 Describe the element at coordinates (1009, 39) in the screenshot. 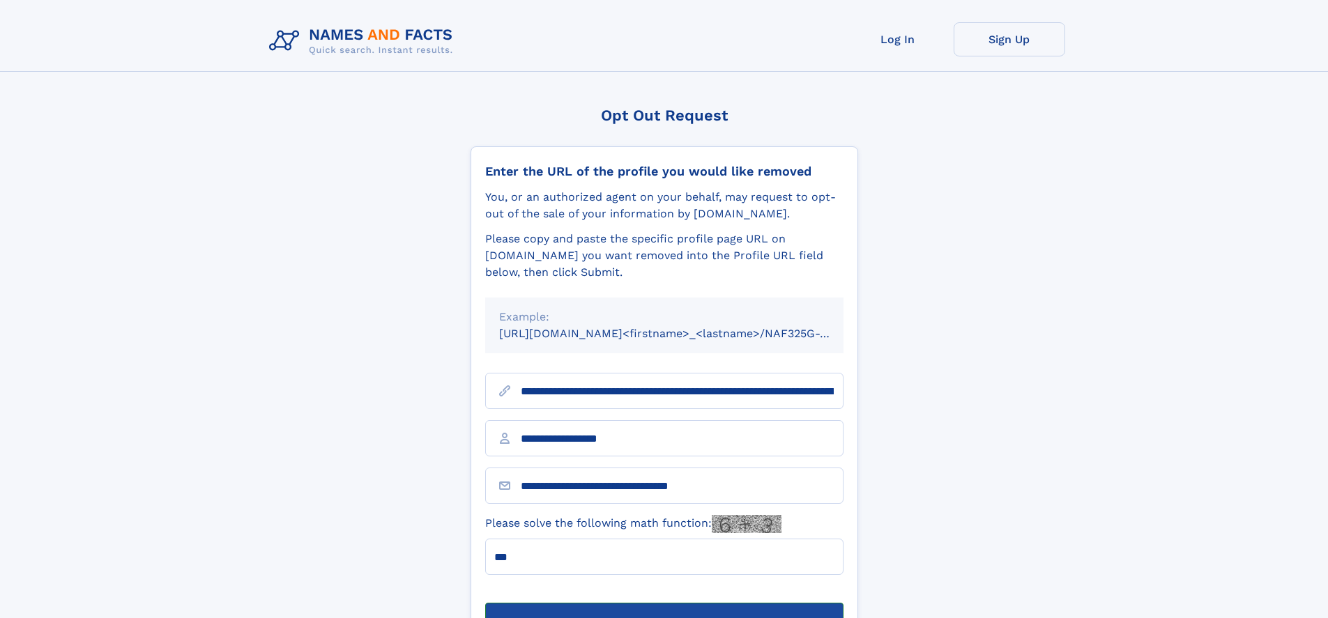

I see `a: Sign Up` at that location.